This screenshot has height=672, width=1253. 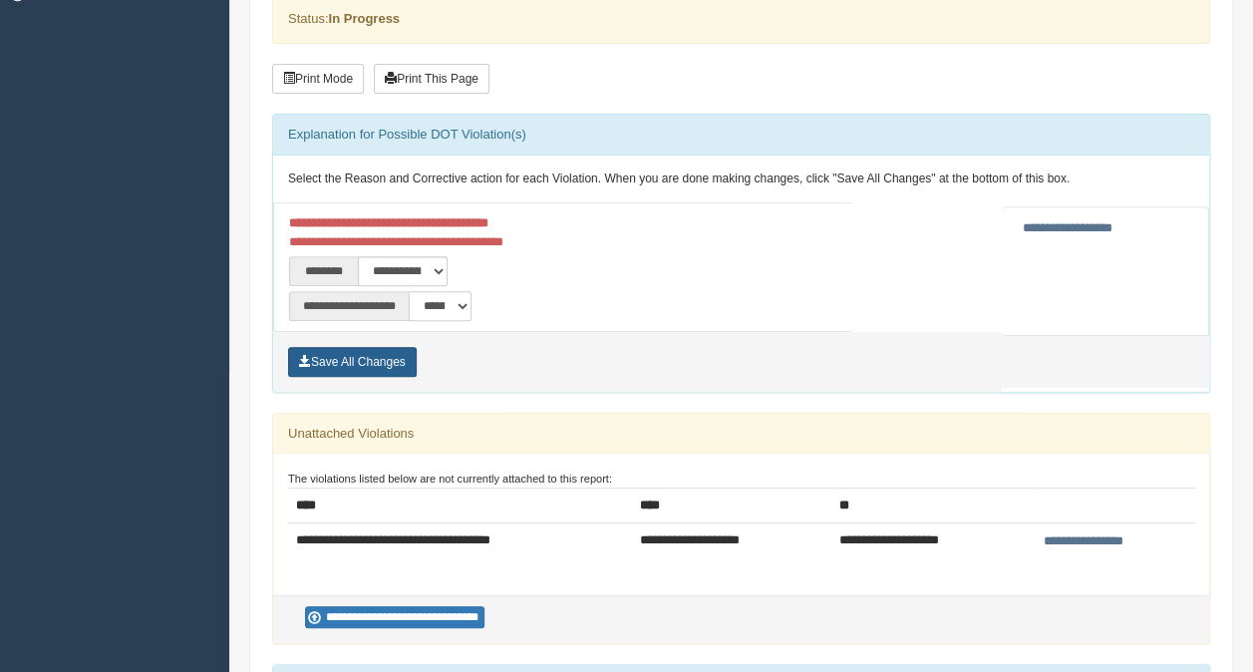 What do you see at coordinates (740, 433) in the screenshot?
I see `div: Unattached Violations` at bounding box center [740, 433].